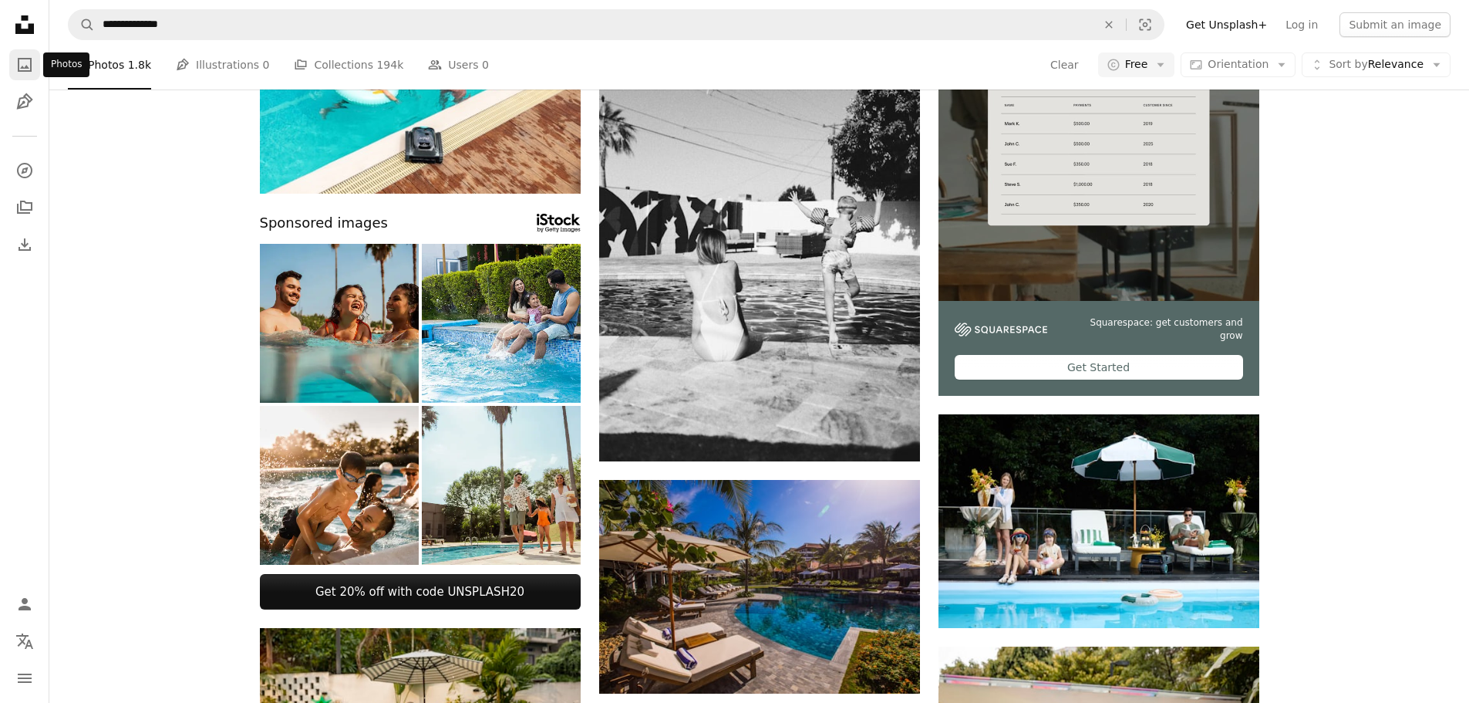 This screenshot has height=703, width=1469. I want to click on span: Orientation, so click(1238, 64).